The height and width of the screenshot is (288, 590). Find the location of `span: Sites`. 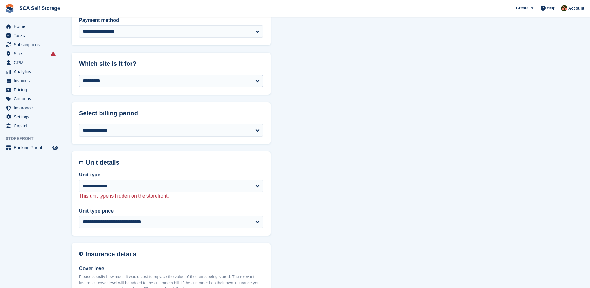

span: Sites is located at coordinates (32, 54).